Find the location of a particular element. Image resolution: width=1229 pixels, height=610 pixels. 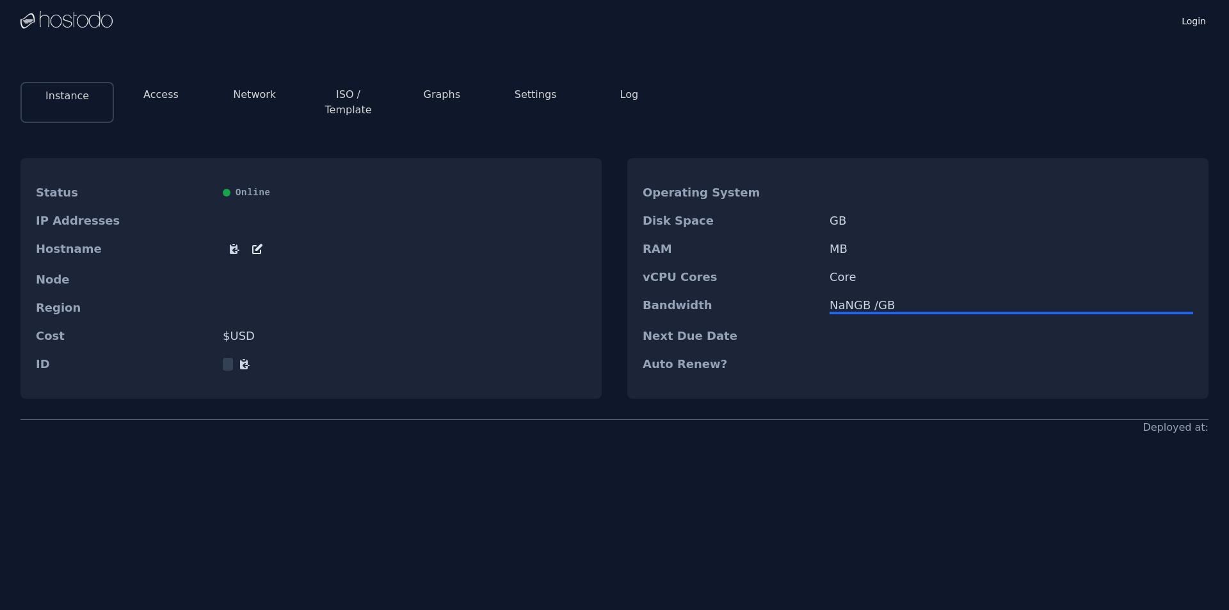

button: Access is located at coordinates (161, 95).